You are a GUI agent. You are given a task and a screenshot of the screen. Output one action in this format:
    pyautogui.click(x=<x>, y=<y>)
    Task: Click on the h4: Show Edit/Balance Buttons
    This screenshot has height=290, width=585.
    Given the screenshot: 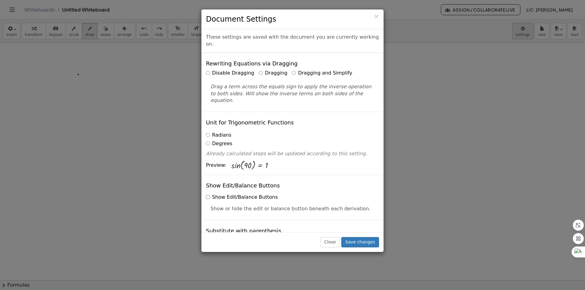 What is the action you would take?
    pyautogui.click(x=243, y=186)
    